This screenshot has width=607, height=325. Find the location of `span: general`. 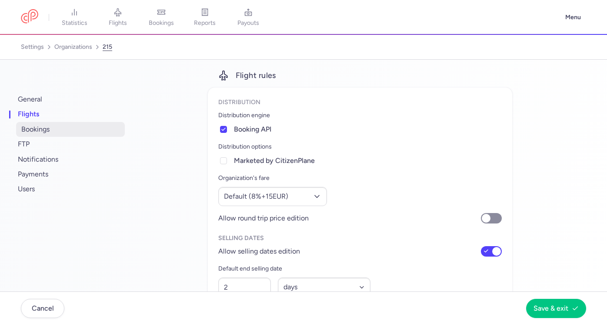

span: general is located at coordinates (67, 99).